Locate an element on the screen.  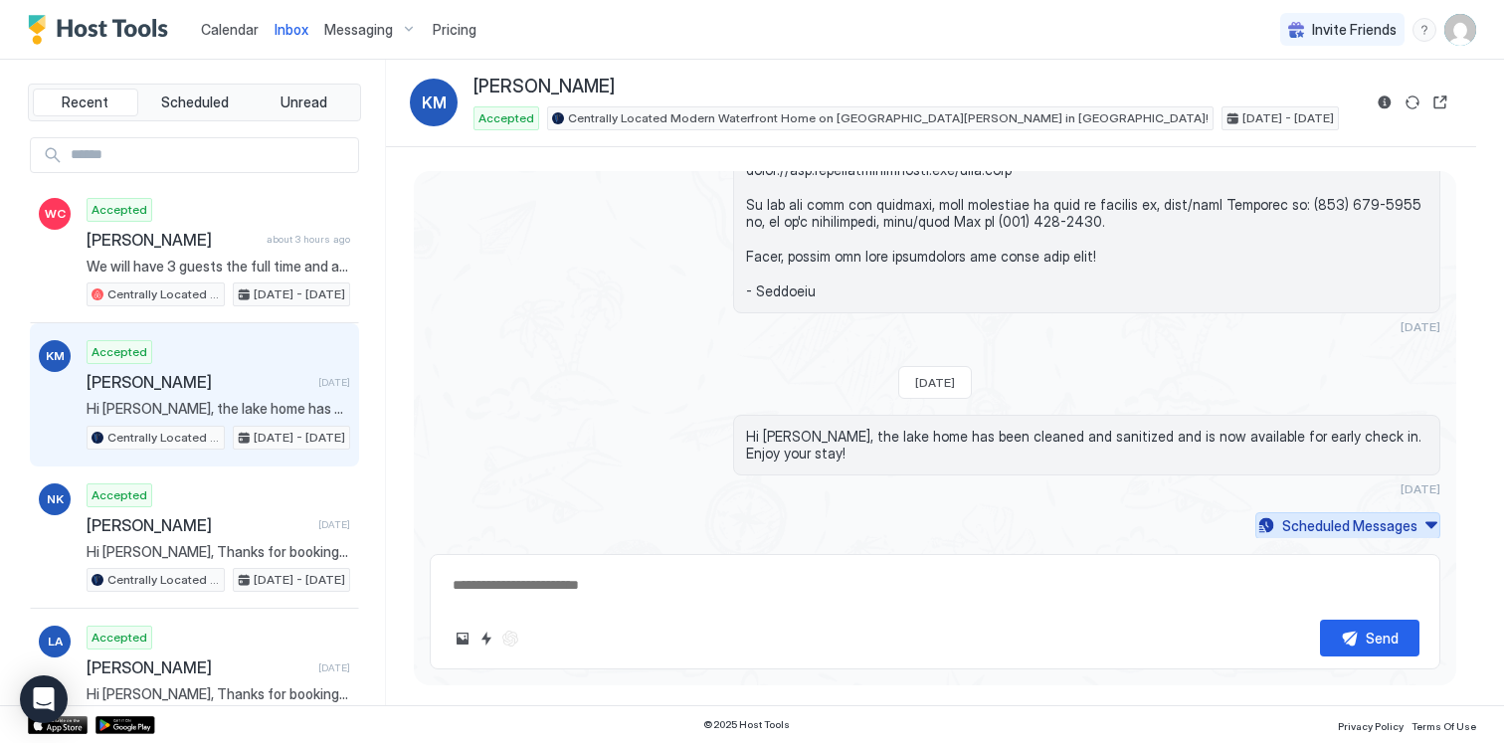
button: Upload image is located at coordinates (463, 639).